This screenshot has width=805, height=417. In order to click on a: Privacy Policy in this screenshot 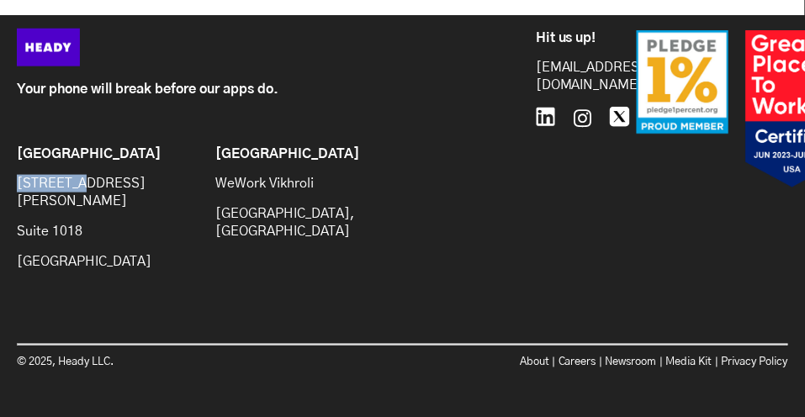, I will do `click(755, 363)`.